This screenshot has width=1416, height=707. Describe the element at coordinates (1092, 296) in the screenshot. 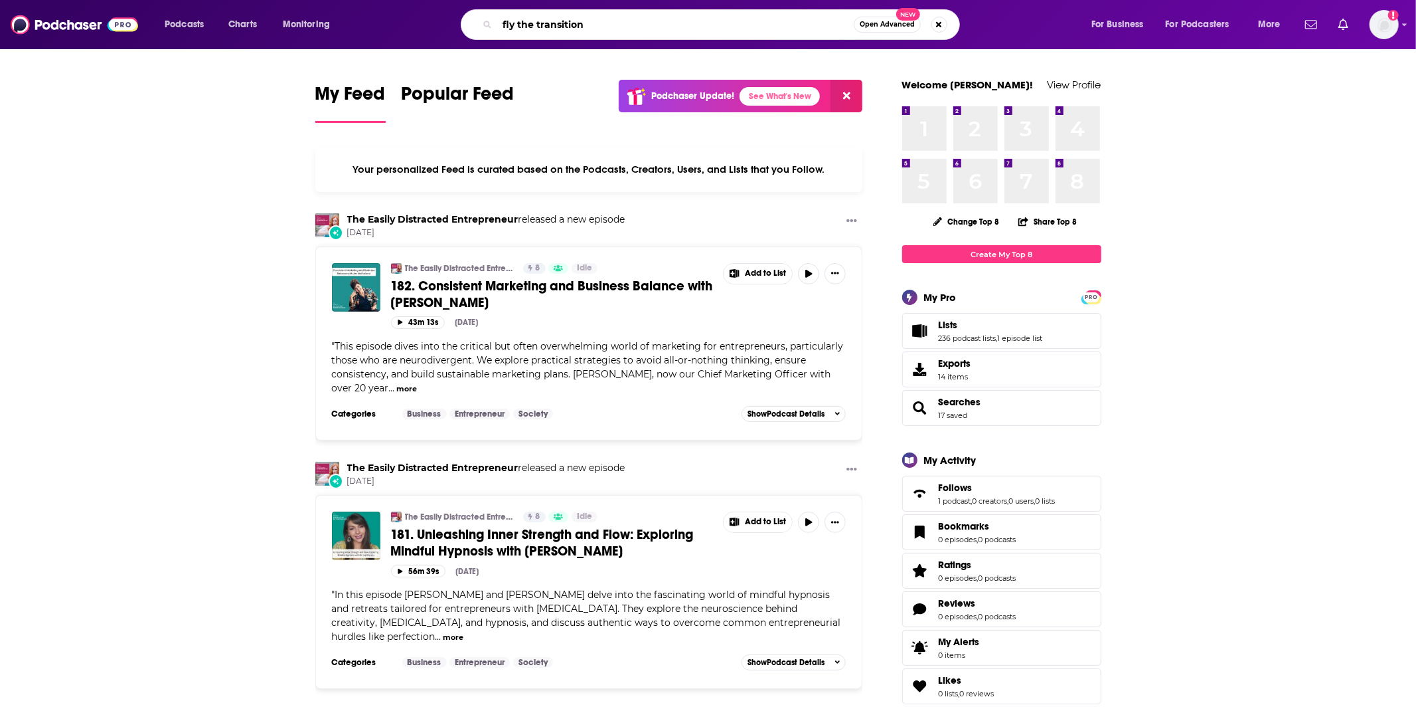

I see `a: PRO` at that location.